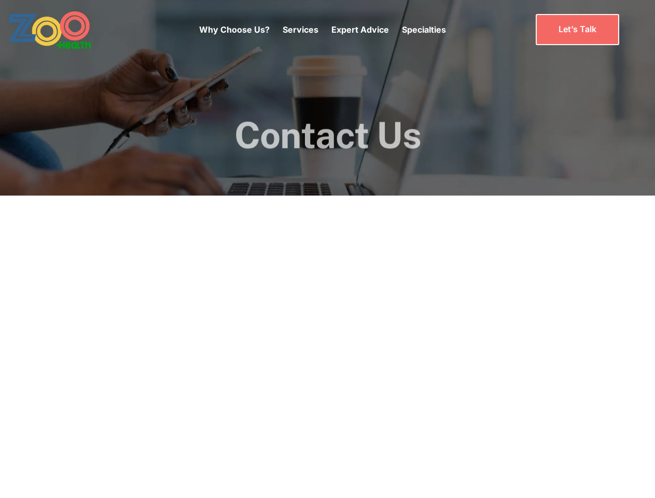  What do you see at coordinates (360, 30) in the screenshot?
I see `a: Expert Advice` at bounding box center [360, 30].